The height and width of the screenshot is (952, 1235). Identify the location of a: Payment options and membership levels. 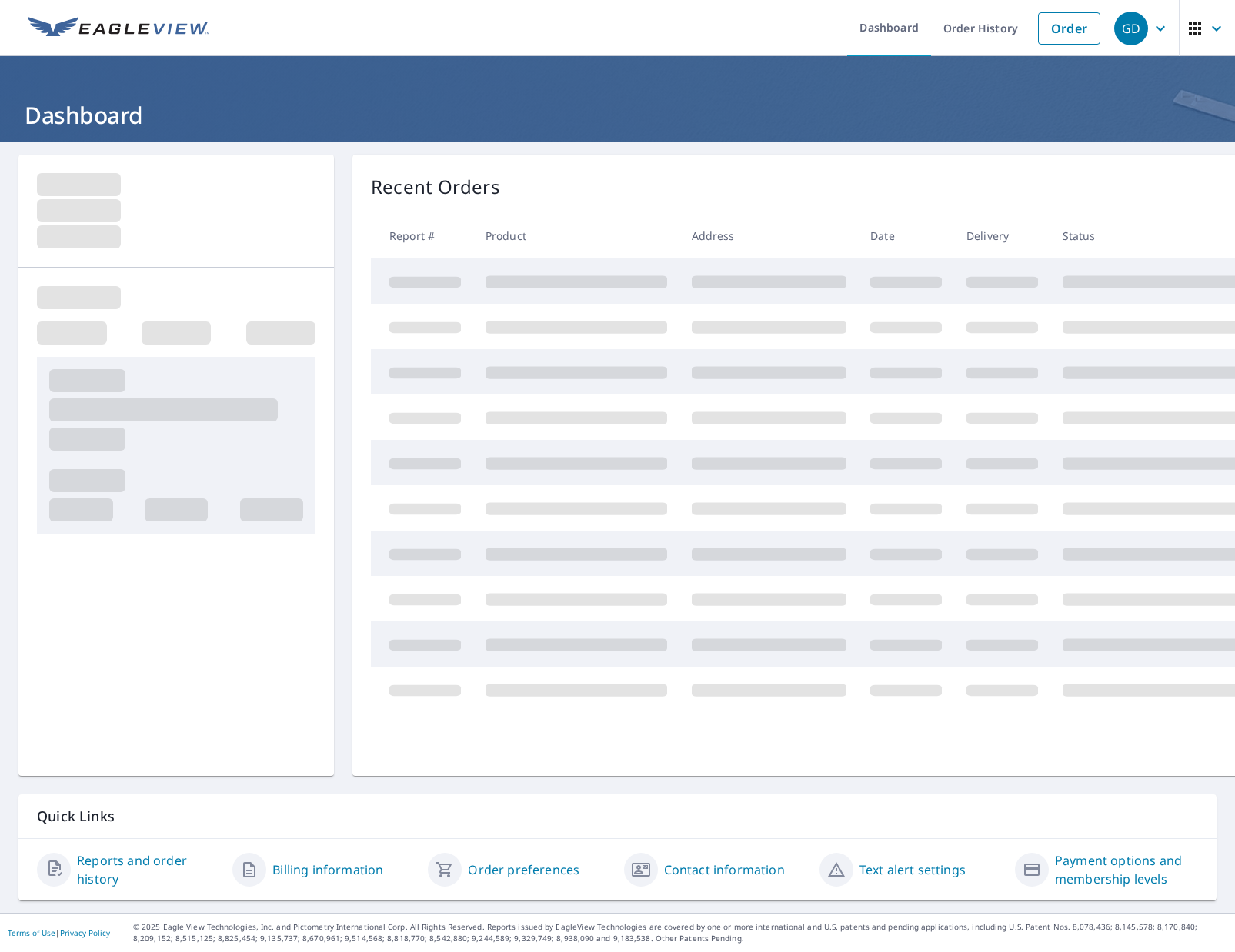
(1126, 870).